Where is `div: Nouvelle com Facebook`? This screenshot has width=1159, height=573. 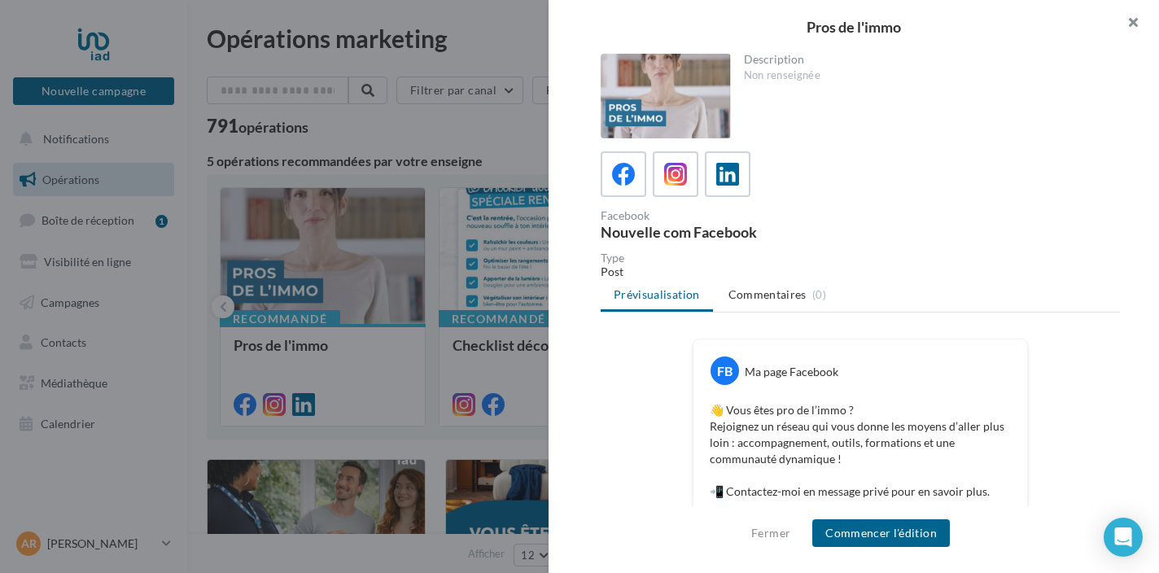 div: Nouvelle com Facebook is located at coordinates (727, 232).